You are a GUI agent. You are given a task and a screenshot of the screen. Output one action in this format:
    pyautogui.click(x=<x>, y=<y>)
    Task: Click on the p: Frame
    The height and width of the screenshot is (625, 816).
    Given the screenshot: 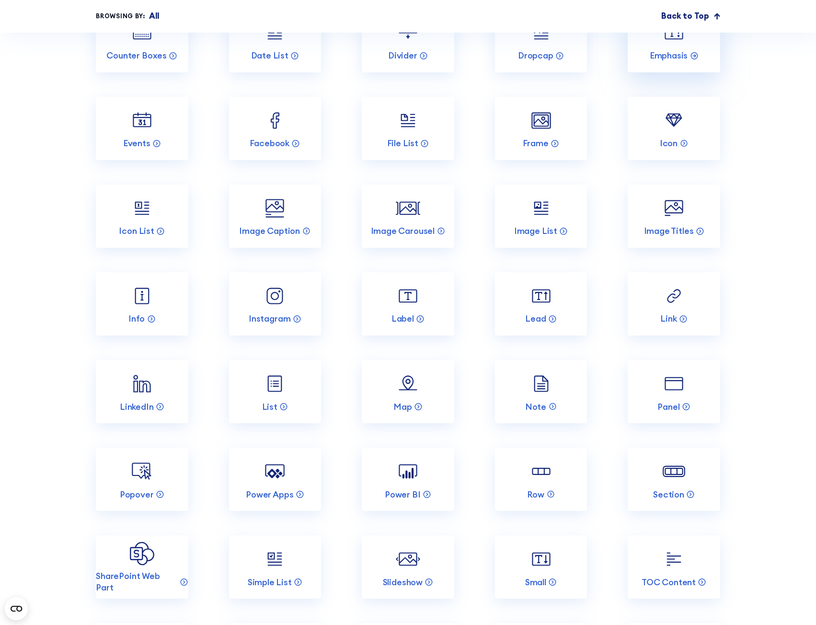 What is the action you would take?
    pyautogui.click(x=535, y=143)
    